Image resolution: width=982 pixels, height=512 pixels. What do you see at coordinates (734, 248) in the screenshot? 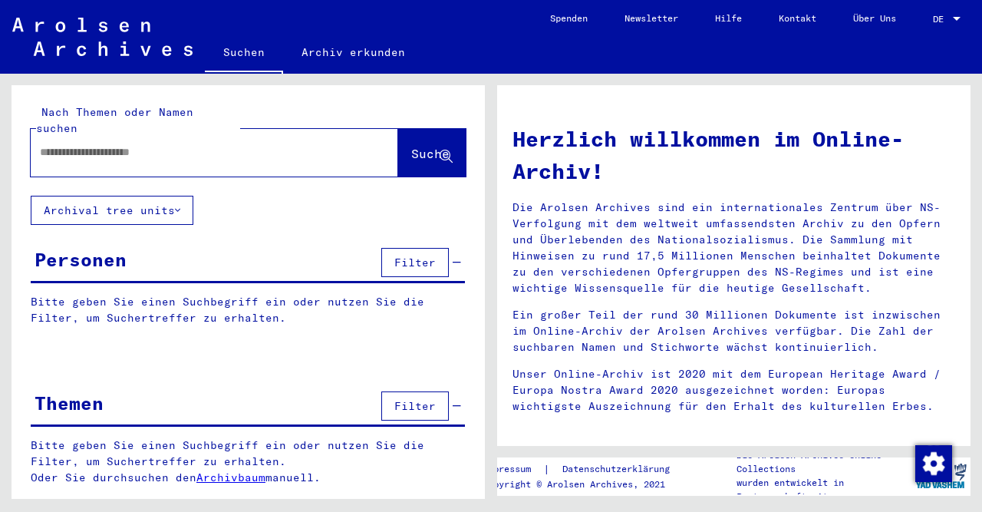
I see `p: Die Arolsen Archives sind ein internationales Zentrum über NS-Verfolgung mit dem weltweit umfasse...` at bounding box center [734, 248].